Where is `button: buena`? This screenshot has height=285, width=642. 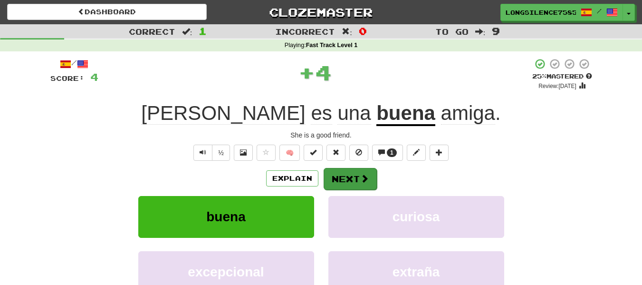
button: buena is located at coordinates (226, 216).